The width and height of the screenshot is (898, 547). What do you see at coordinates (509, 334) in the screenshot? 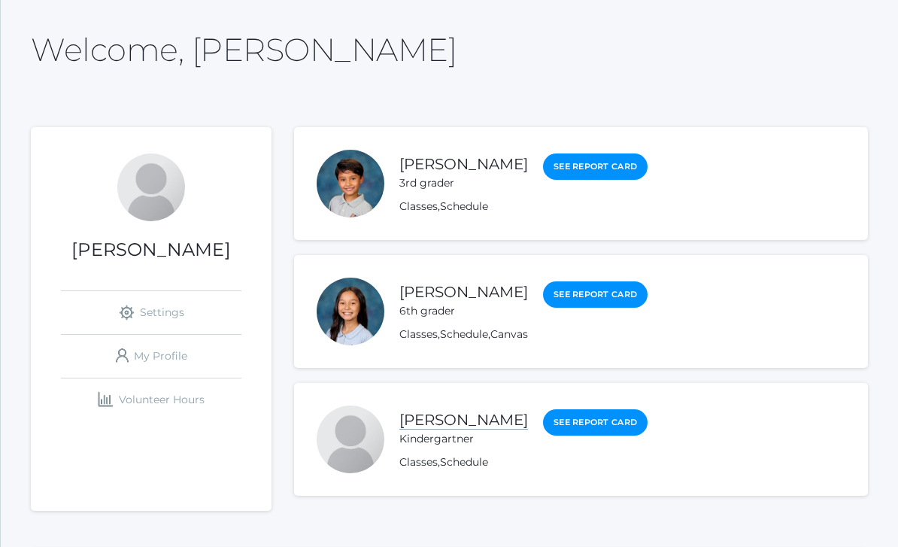
I see `a: Canvas` at bounding box center [509, 334].